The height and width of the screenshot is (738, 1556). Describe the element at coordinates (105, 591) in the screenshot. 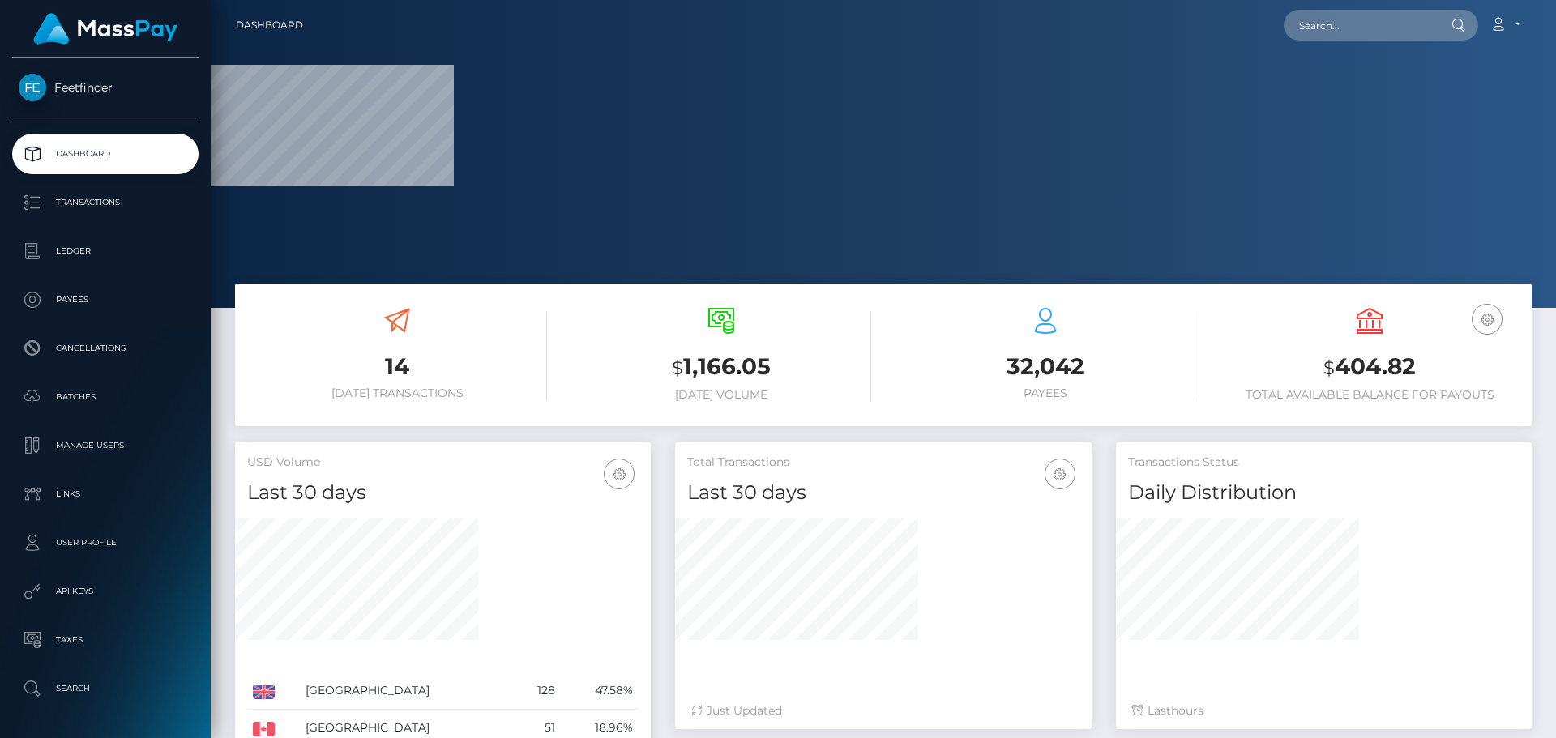

I see `p: API Keys` at that location.